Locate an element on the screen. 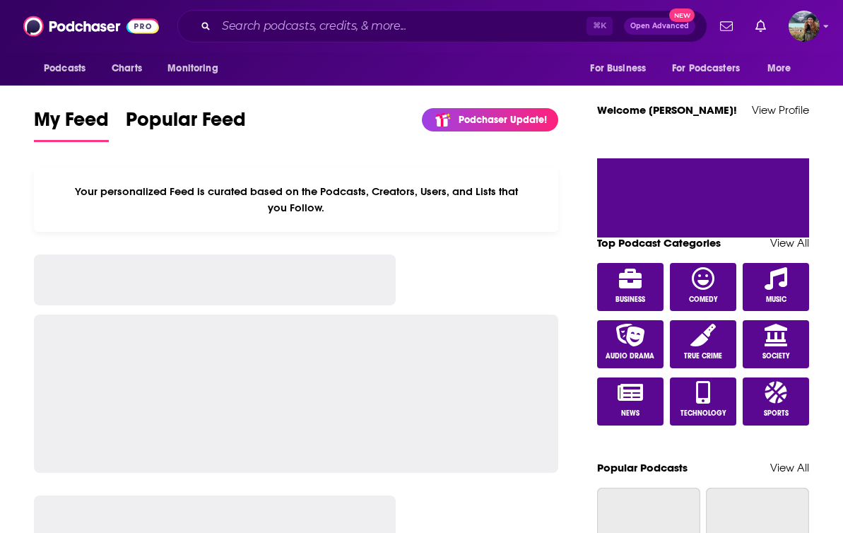 The image size is (843, 533). a: Audio Drama is located at coordinates (630, 344).